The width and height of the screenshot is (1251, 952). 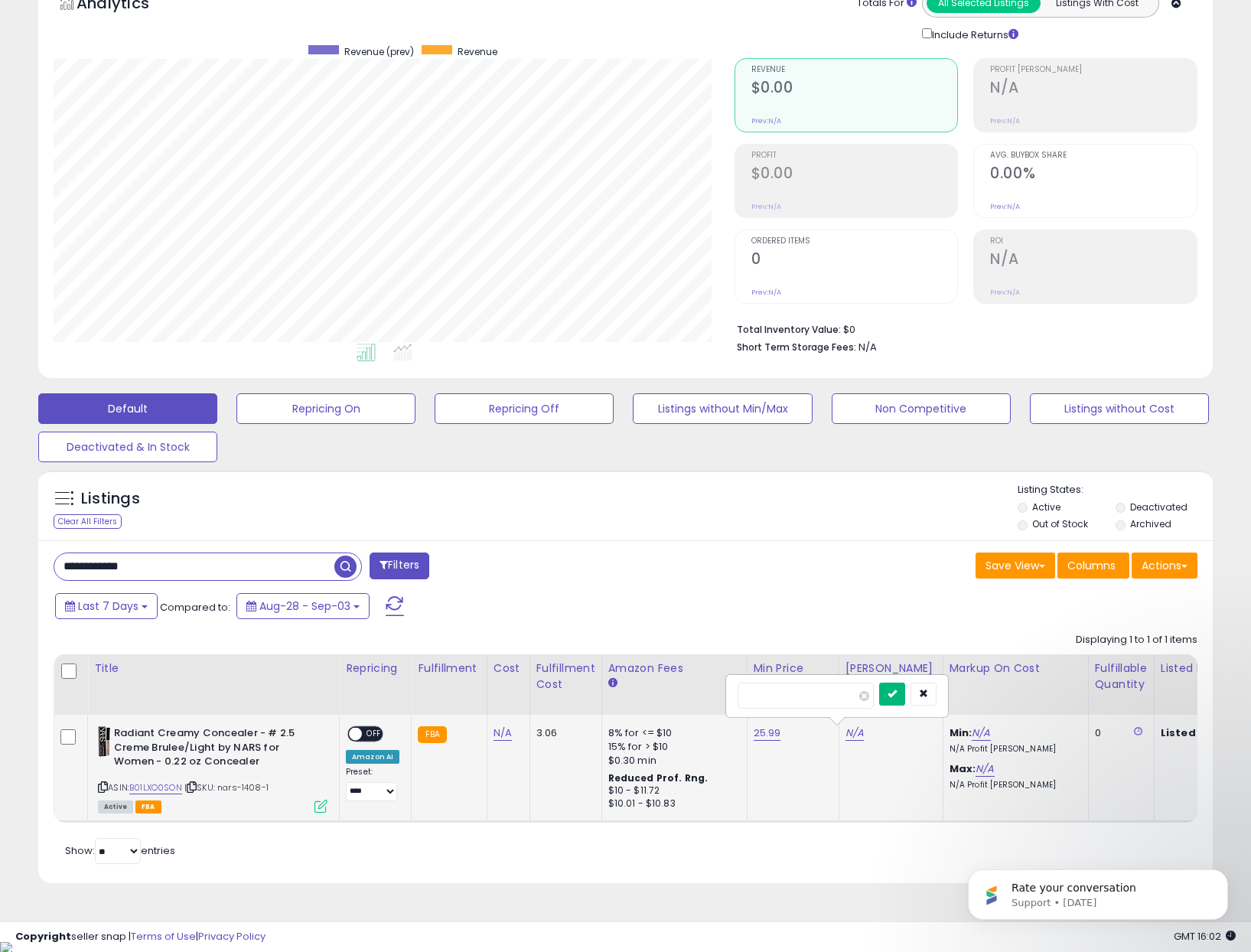 I want to click on span: N/A, so click(x=868, y=347).